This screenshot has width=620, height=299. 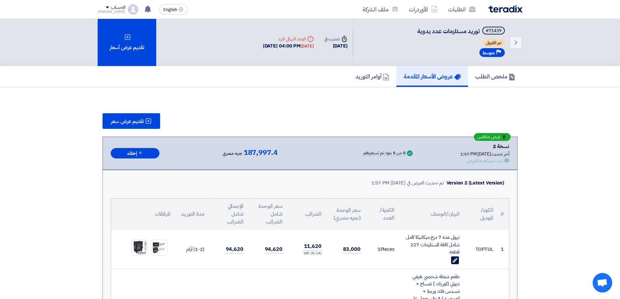 I want to click on a: ملف الشركة, so click(x=380, y=9).